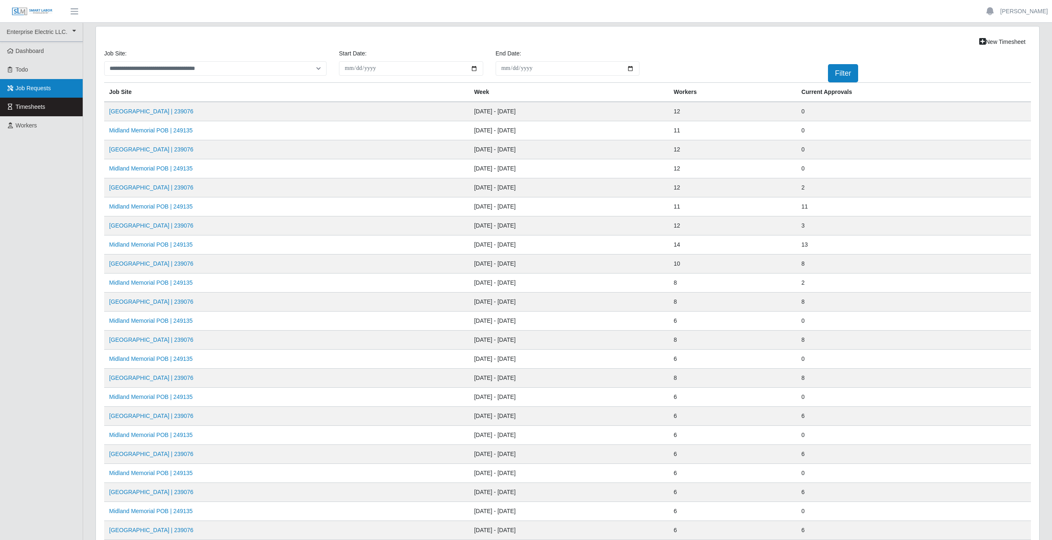 The image size is (1052, 540). What do you see at coordinates (32, 12) in the screenshot?
I see `img: SLM Logo` at bounding box center [32, 12].